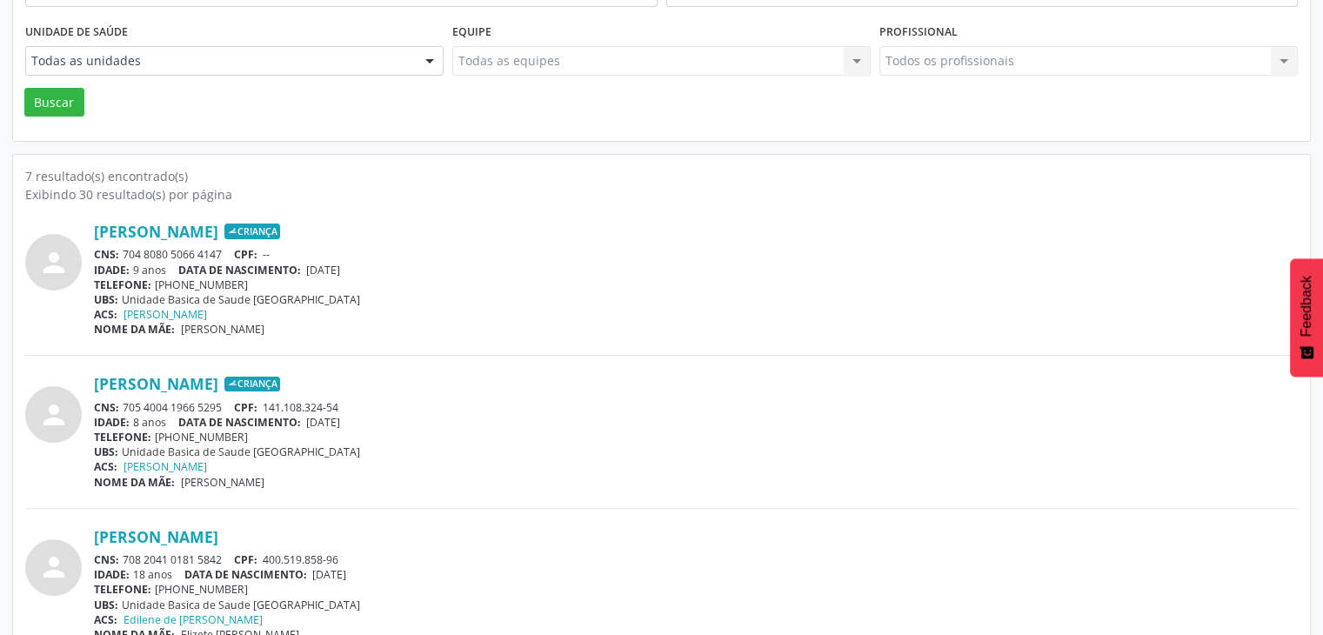 The image size is (1323, 635). What do you see at coordinates (696, 254) in the screenshot?
I see `div: 704 8080 5066 4147` at bounding box center [696, 254].